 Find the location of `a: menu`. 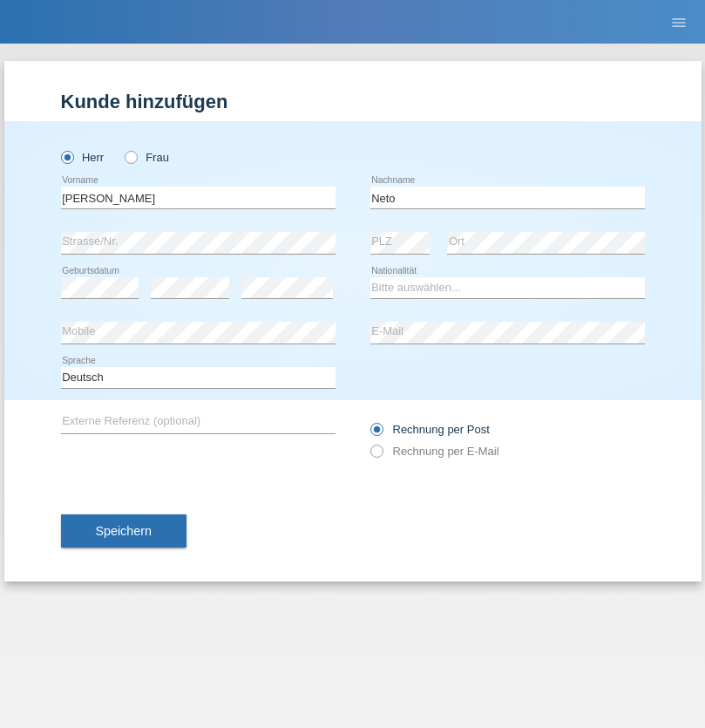

a: menu is located at coordinates (679, 22).